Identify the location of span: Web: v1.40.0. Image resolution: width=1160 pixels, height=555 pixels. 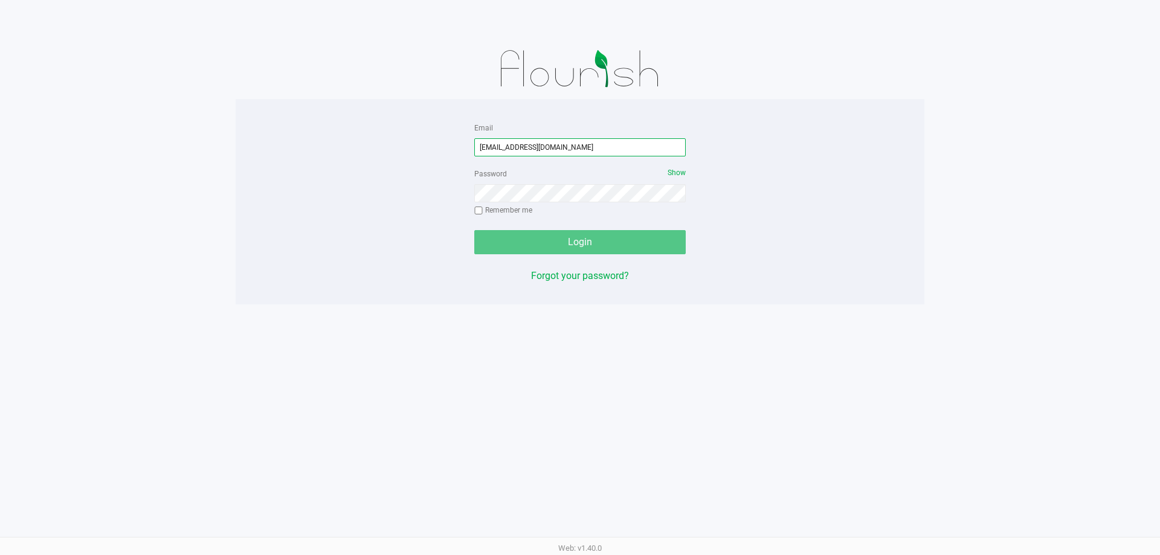
(580, 548).